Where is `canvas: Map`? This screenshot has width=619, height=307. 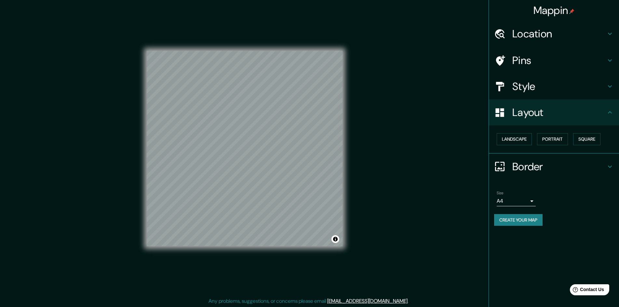
canvas: Map is located at coordinates (245, 149).